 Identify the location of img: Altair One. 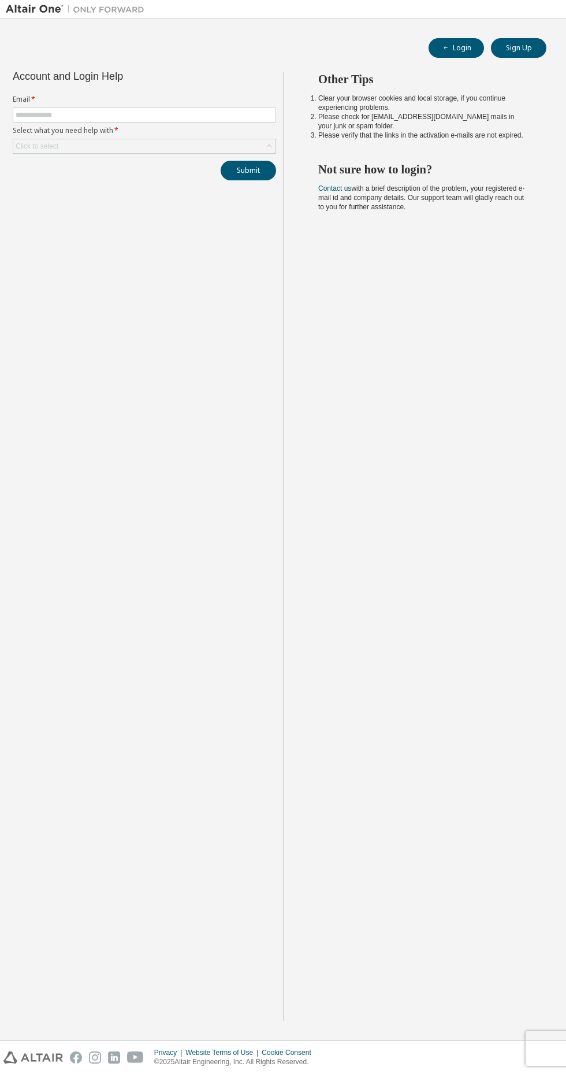
(78, 9).